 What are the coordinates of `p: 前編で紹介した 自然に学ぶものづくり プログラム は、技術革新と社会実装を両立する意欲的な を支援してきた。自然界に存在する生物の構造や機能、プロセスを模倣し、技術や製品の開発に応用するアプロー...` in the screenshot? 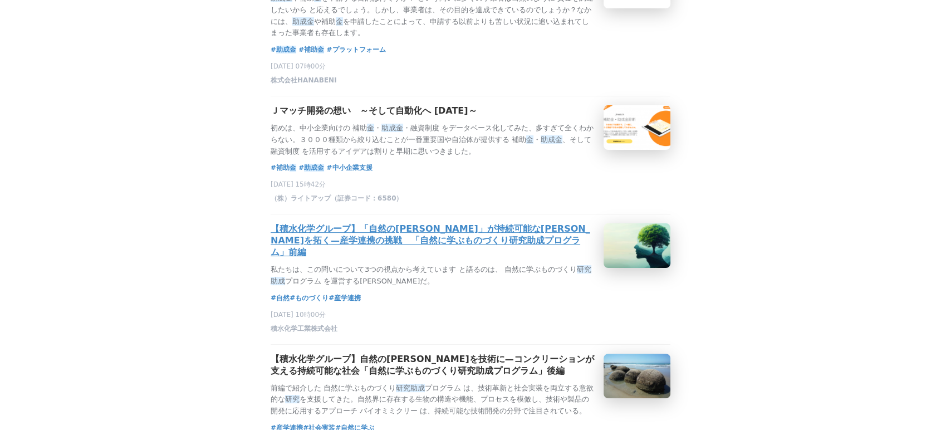 It's located at (433, 400).